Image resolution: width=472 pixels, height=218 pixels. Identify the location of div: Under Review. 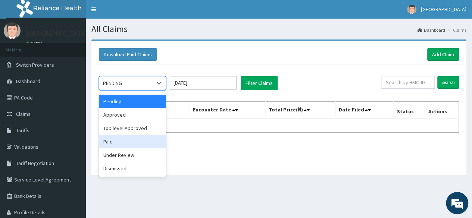
(132, 155).